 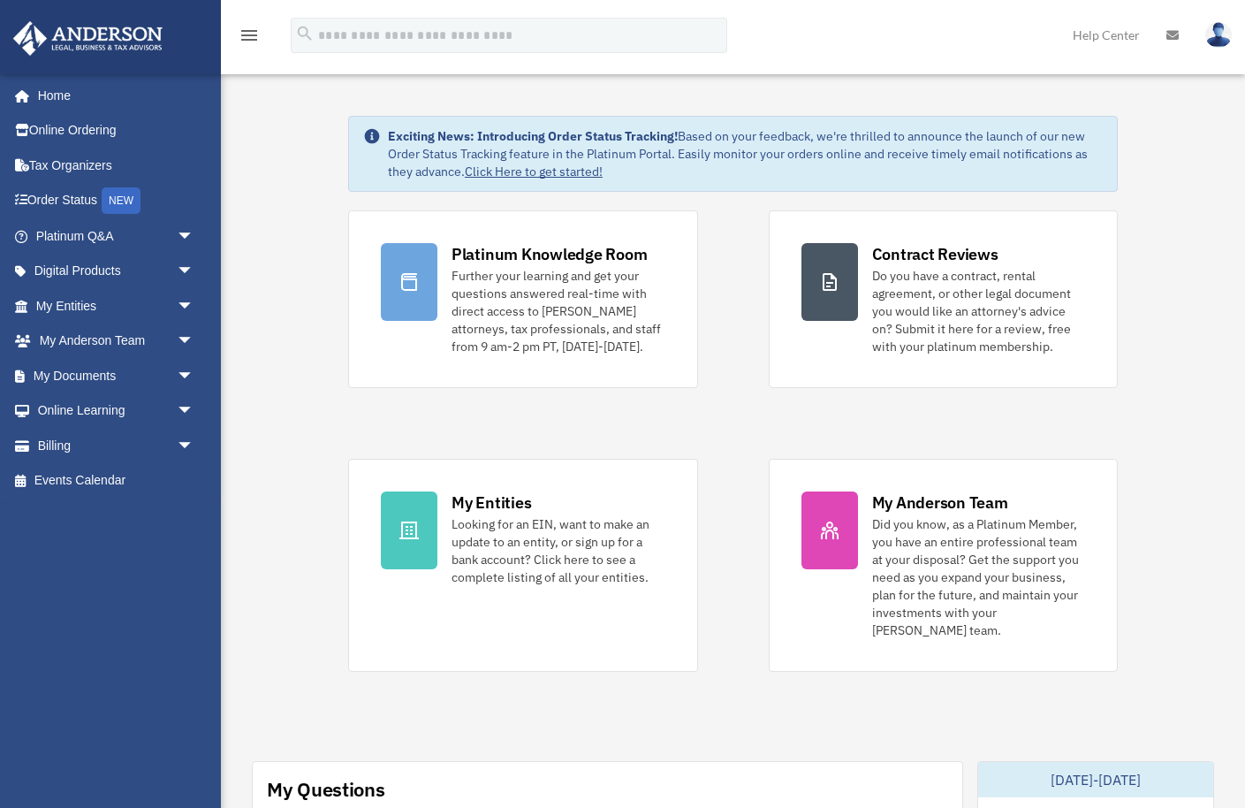 What do you see at coordinates (1219, 34) in the screenshot?
I see `img: User Pic` at bounding box center [1219, 34].